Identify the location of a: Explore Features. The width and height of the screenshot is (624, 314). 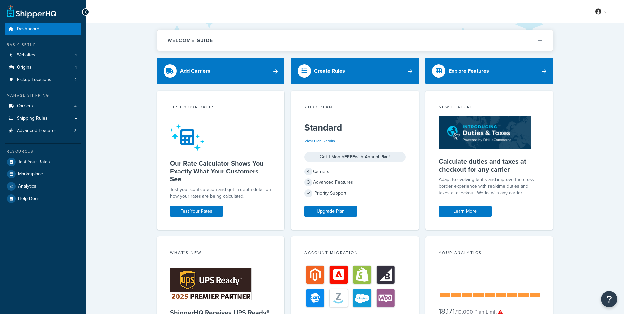
(489, 71).